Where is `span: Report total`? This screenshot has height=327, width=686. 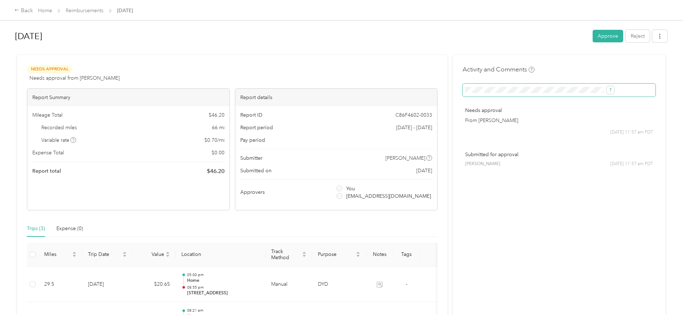 span: Report total is located at coordinates (47, 171).